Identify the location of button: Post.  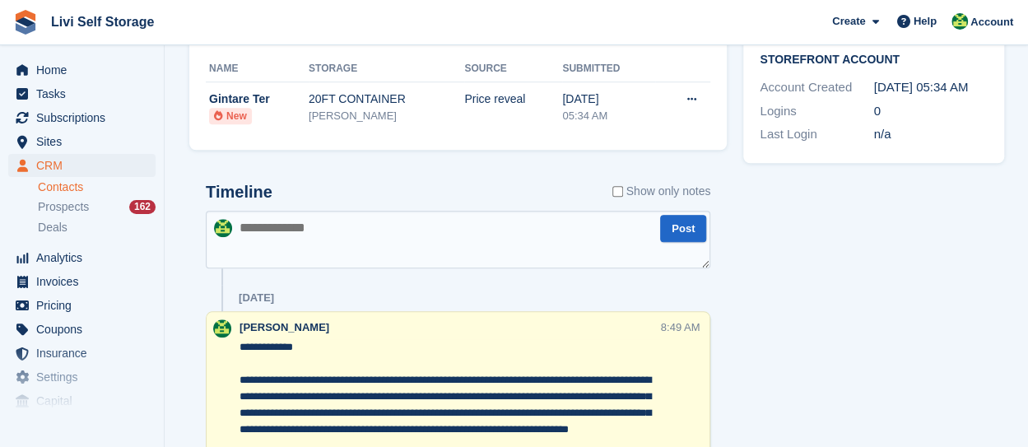
(683, 228).